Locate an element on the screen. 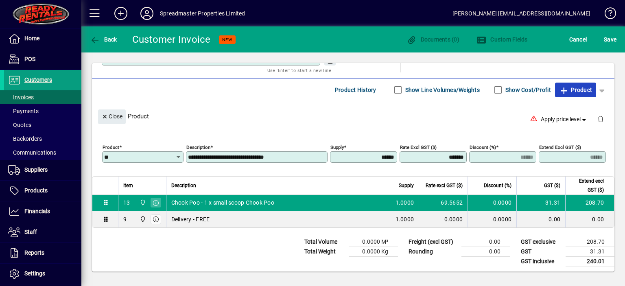 The image size is (625, 286). a: Home is located at coordinates (43, 39).